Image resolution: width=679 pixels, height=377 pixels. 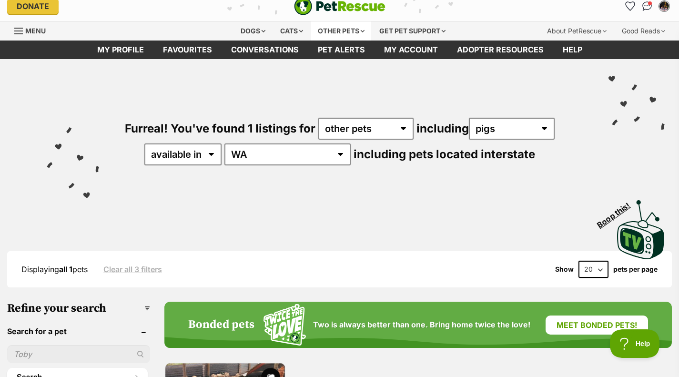 I want to click on span: Boop this!, so click(x=617, y=212).